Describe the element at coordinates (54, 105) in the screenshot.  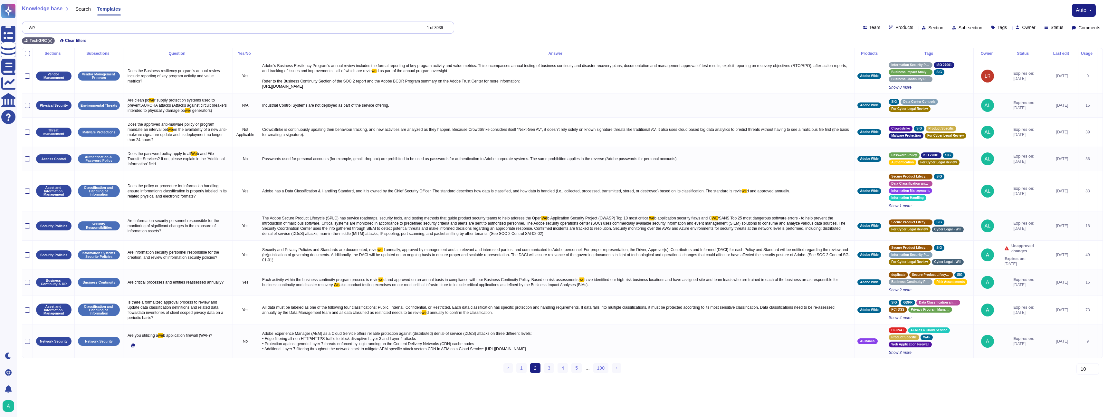
I see `p: Physical Security` at that location.